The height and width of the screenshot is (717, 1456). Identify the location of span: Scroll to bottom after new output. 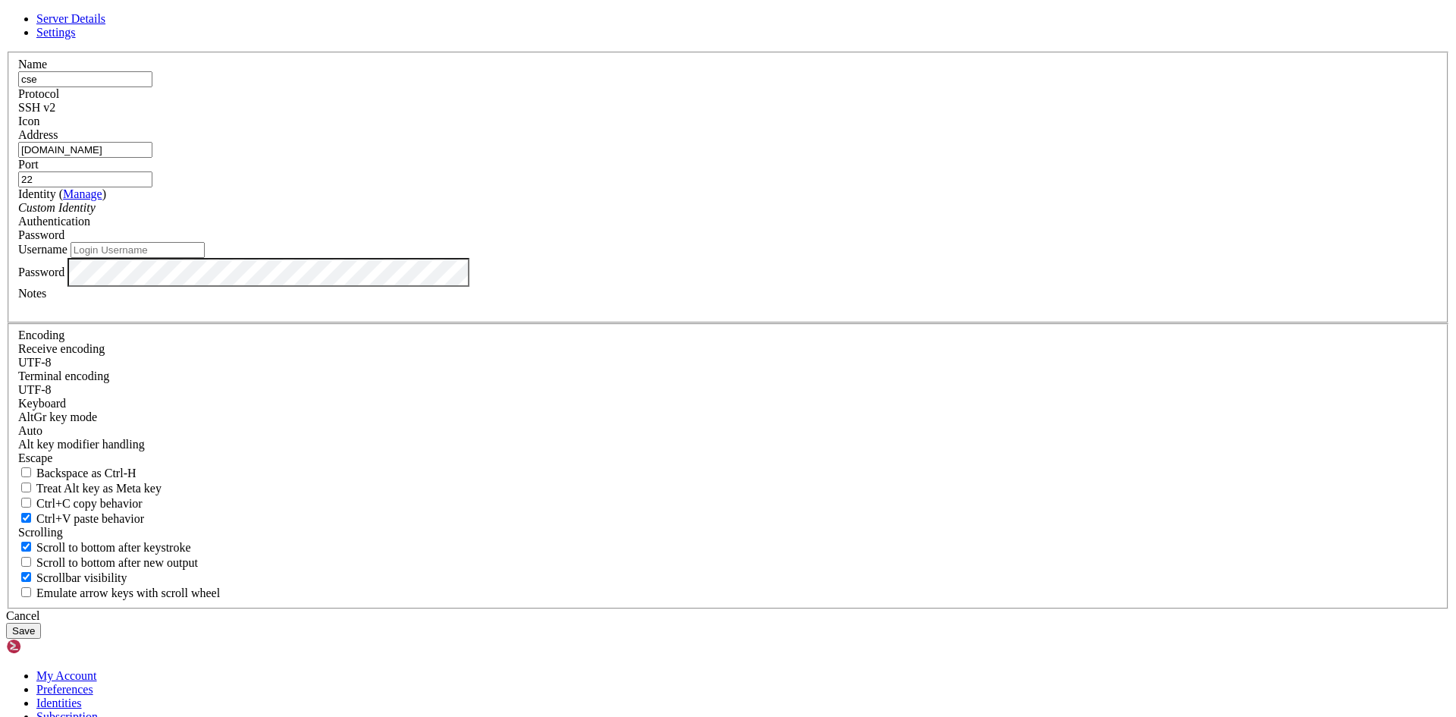
(117, 562).